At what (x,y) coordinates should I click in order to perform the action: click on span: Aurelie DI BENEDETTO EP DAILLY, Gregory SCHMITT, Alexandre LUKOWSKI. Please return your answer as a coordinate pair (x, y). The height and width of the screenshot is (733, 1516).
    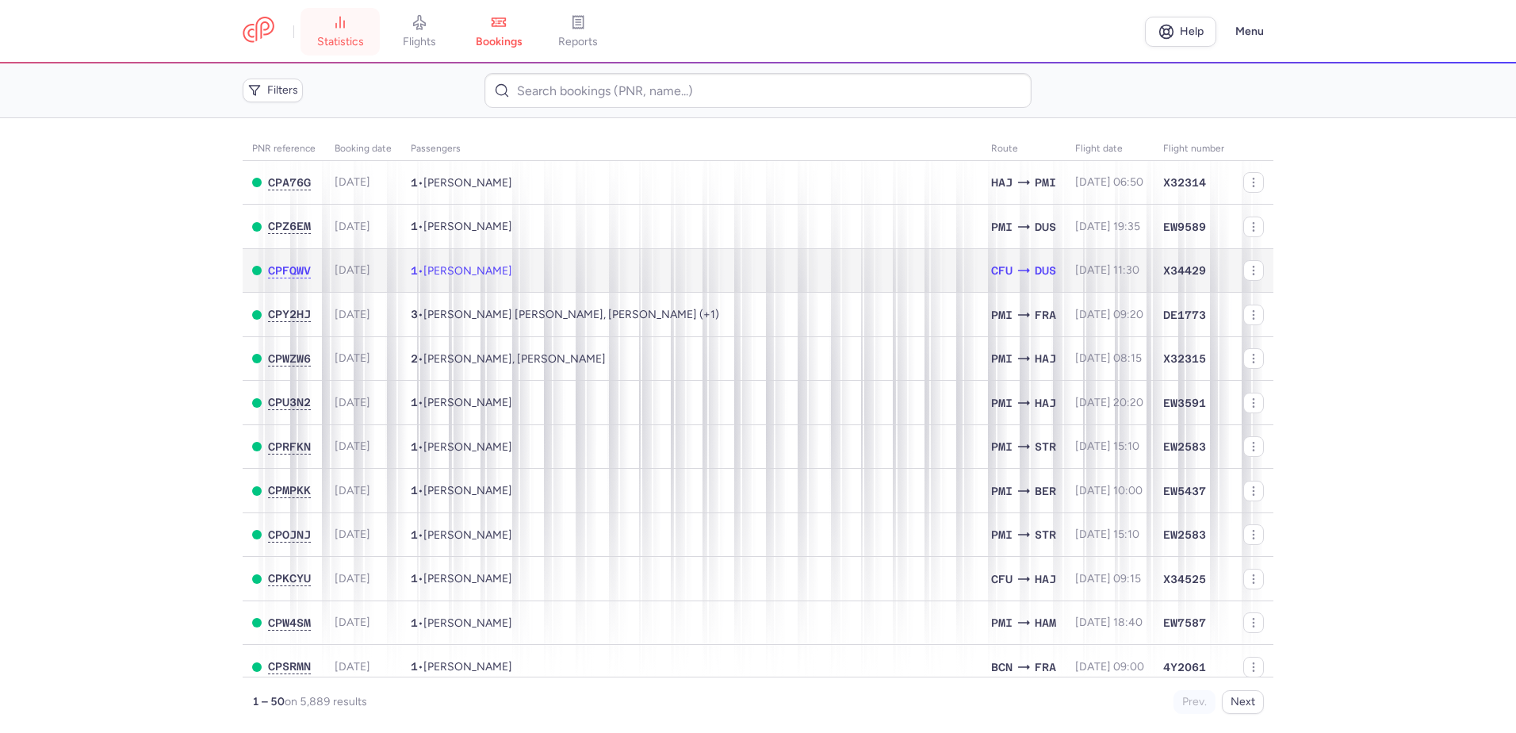
    Looking at the image, I should click on (571, 314).